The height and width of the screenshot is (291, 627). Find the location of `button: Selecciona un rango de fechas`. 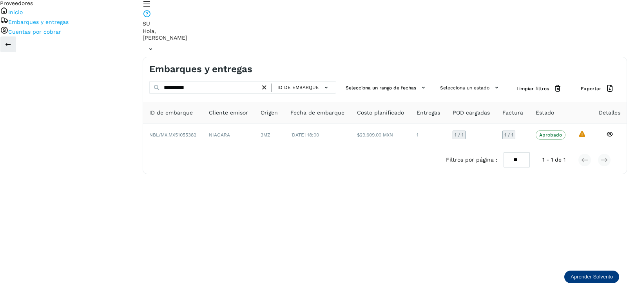

button: Selecciona un rango de fechas is located at coordinates (387, 87).